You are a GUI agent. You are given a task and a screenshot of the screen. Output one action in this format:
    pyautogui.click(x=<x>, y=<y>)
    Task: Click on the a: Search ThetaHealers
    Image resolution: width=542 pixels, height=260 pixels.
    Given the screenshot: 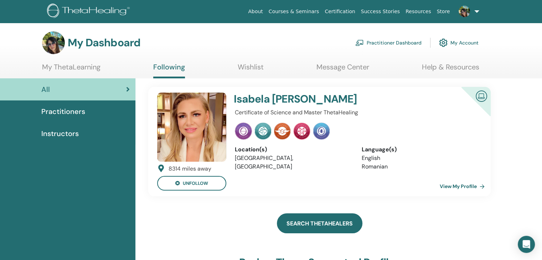 What is the action you would take?
    pyautogui.click(x=319, y=223)
    